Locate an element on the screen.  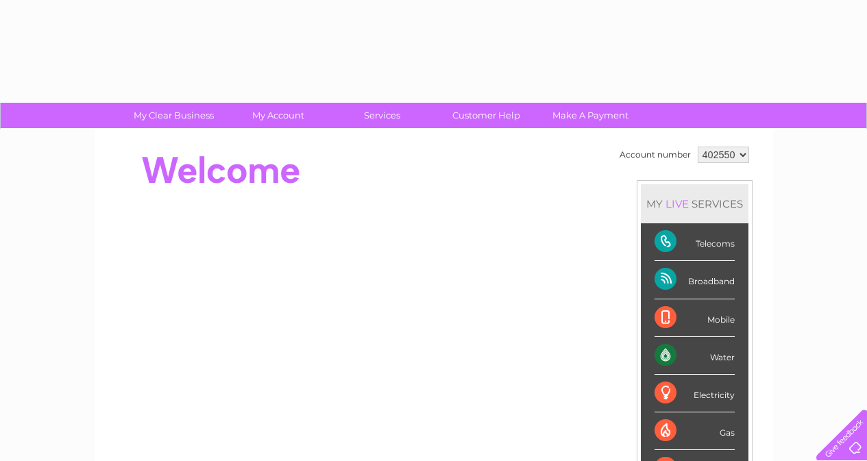
a: Customer Help is located at coordinates (486, 115).